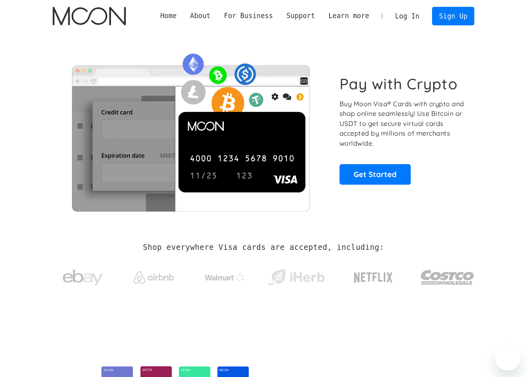  What do you see at coordinates (403, 124) in the screenshot?
I see `p: Buy Moon Visa® Cards with crypto and shop online seamlessly! Use Bitcoin or USDT to get secure vi...` at bounding box center [403, 124].